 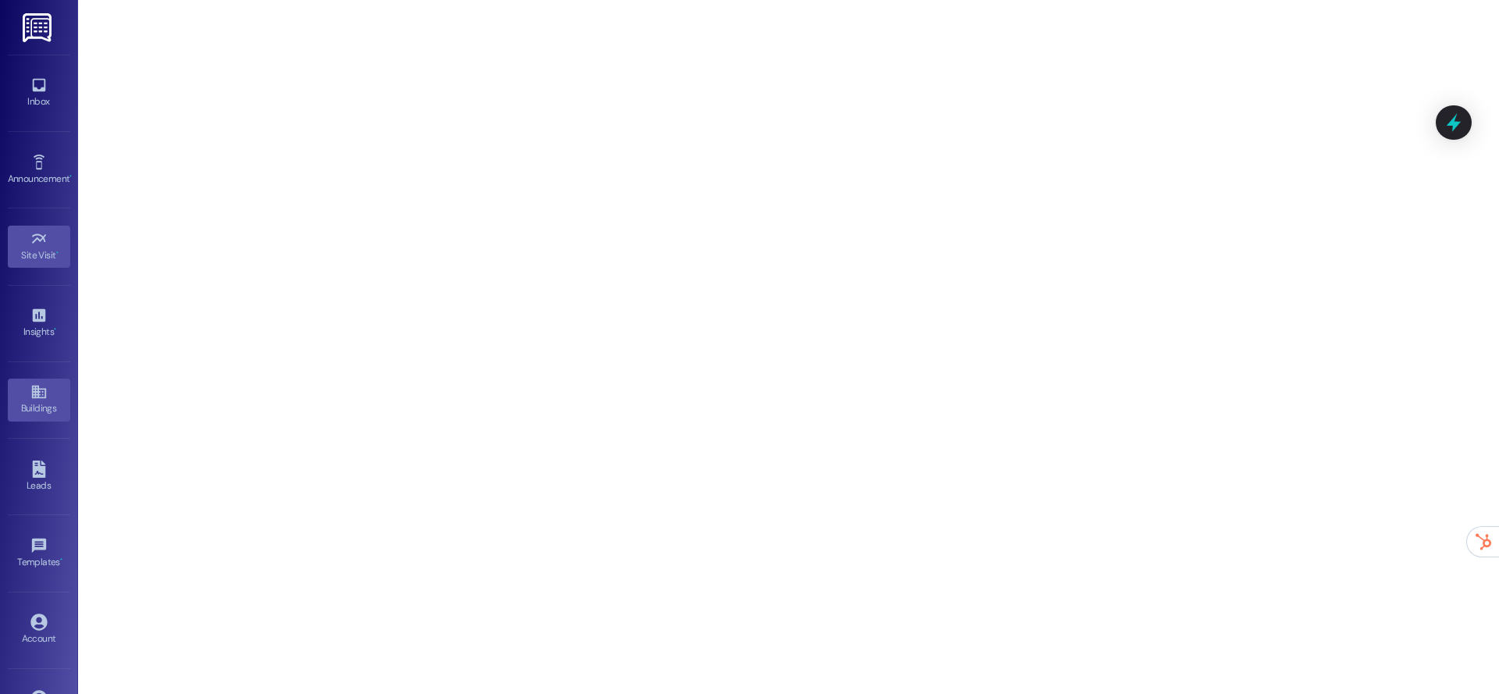 I want to click on a: Inbox, so click(x=39, y=93).